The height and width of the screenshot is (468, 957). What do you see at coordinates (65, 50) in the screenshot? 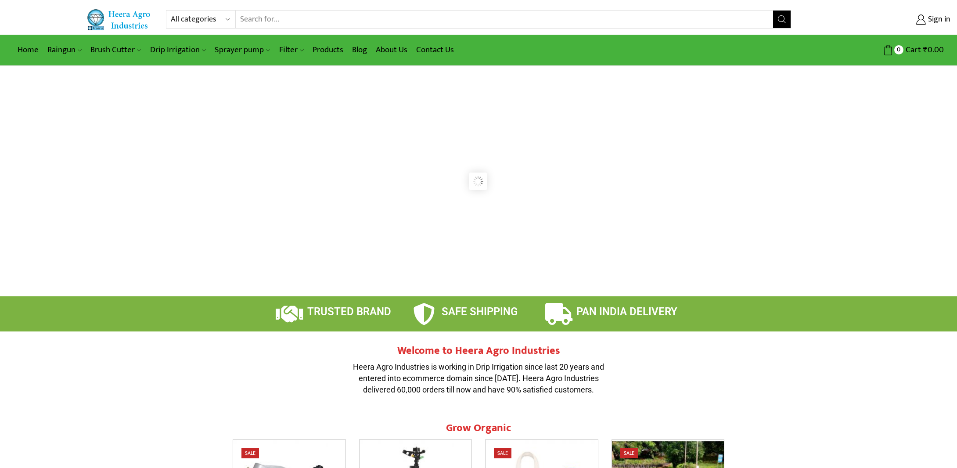
I see `a: Raingun` at bounding box center [65, 50].